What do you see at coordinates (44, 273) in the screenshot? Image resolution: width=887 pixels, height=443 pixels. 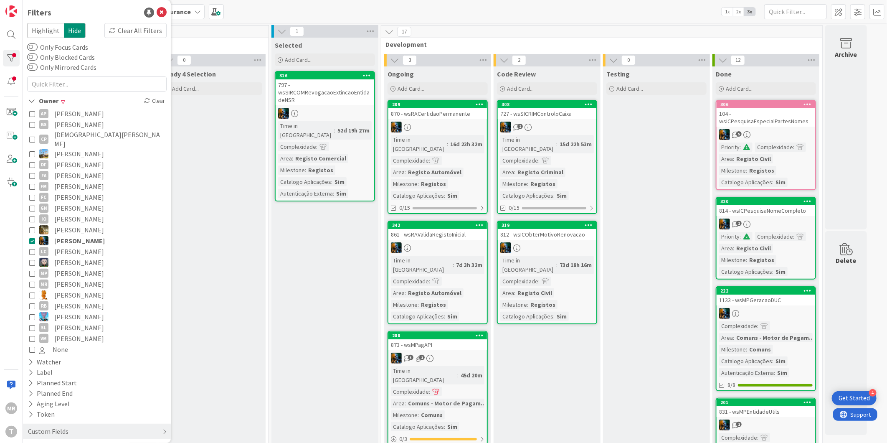 I see `div: MP` at bounding box center [44, 273].